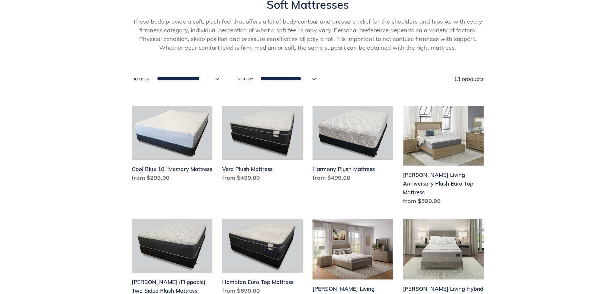 The image size is (615, 294). Describe the element at coordinates (262, 145) in the screenshot. I see `a: Vero Plush Mattress` at that location.